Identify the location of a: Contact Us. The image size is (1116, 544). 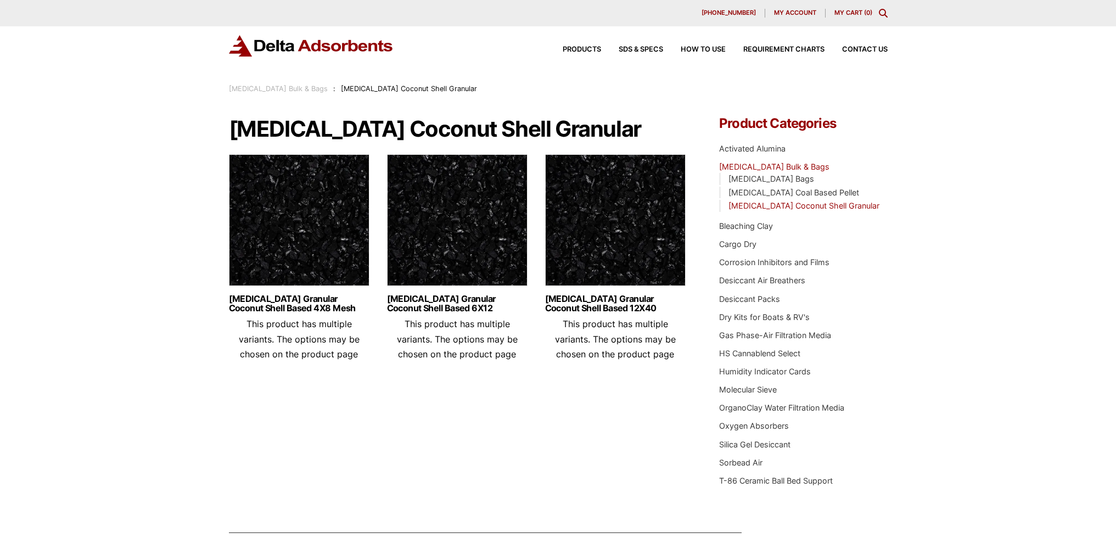
(856, 49).